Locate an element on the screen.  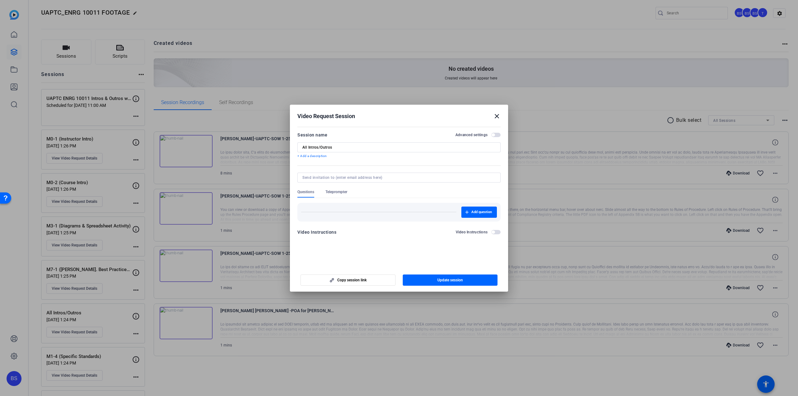
span: Add question is located at coordinates (482, 212).